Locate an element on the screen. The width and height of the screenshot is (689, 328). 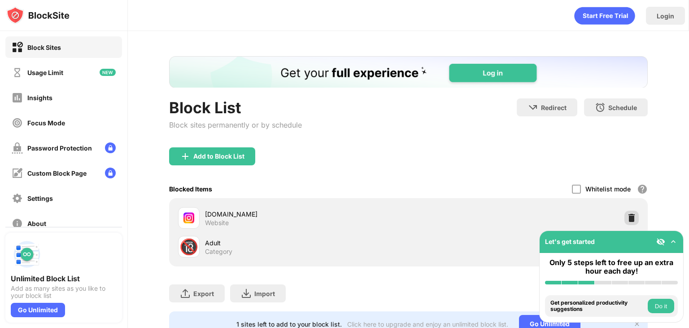
div: Login is located at coordinates (665, 16).